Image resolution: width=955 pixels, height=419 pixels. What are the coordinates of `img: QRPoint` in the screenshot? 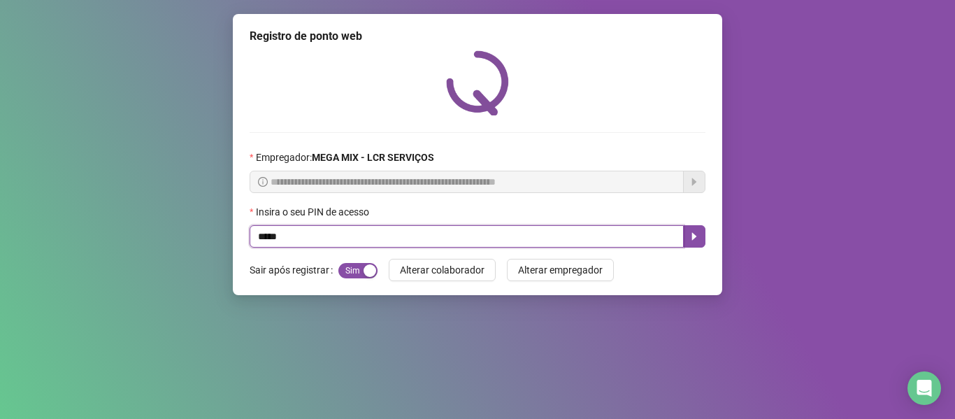 It's located at (478, 83).